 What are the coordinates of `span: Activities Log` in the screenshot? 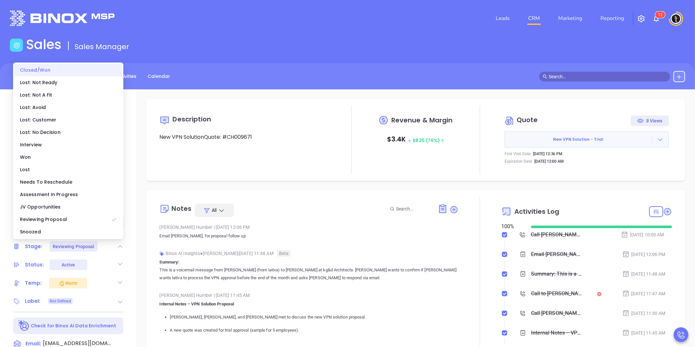 It's located at (537, 211).